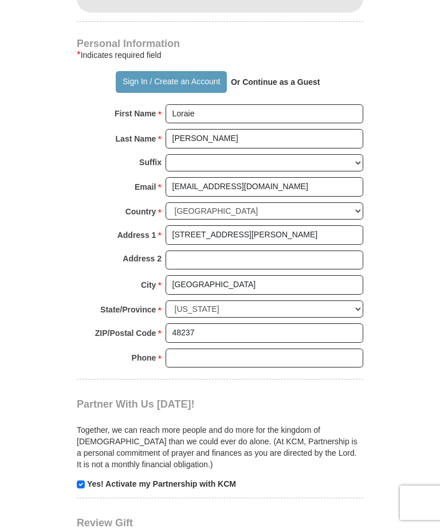  I want to click on strong: Email, so click(145, 187).